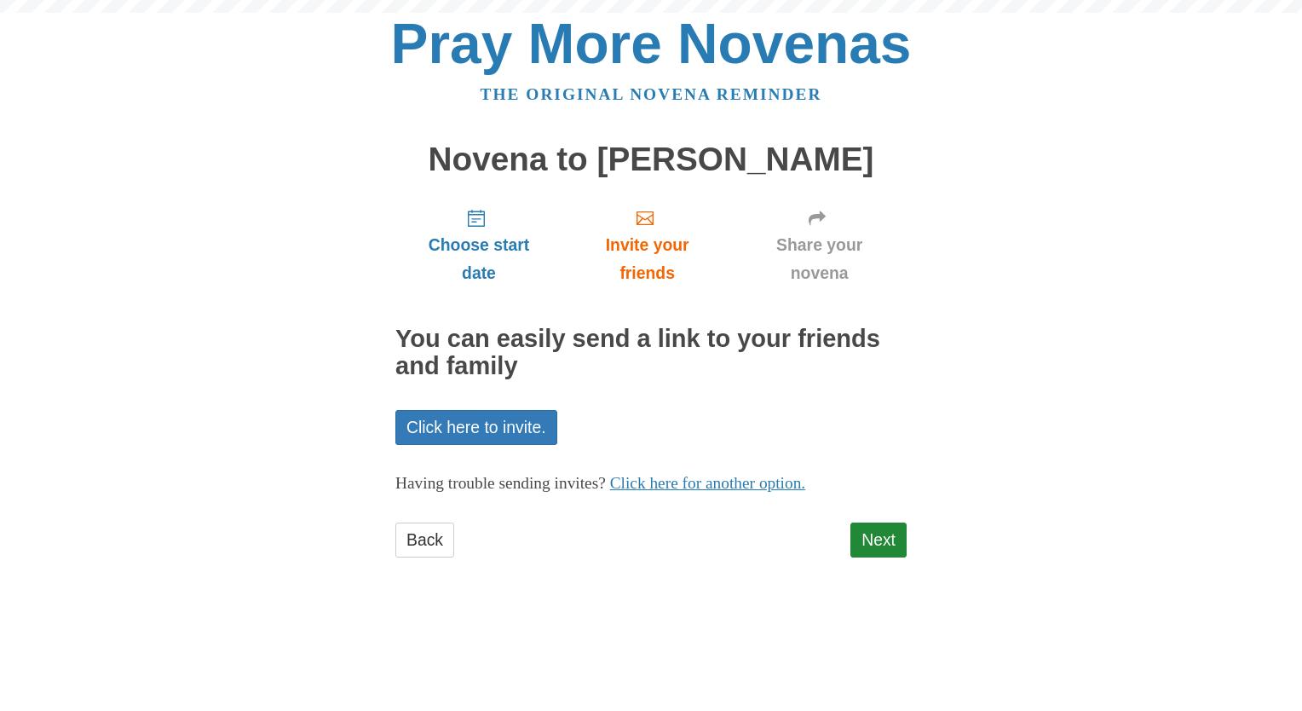 This screenshot has height=711, width=1302. What do you see at coordinates (479, 245) in the screenshot?
I see `a: Choose start date` at bounding box center [479, 245].